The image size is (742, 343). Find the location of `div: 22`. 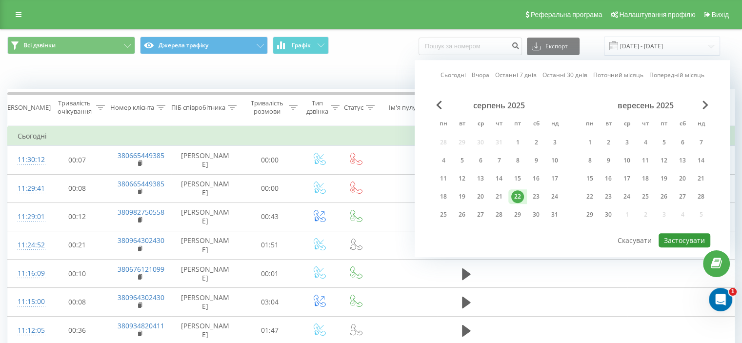

div: 22 is located at coordinates (517, 196).